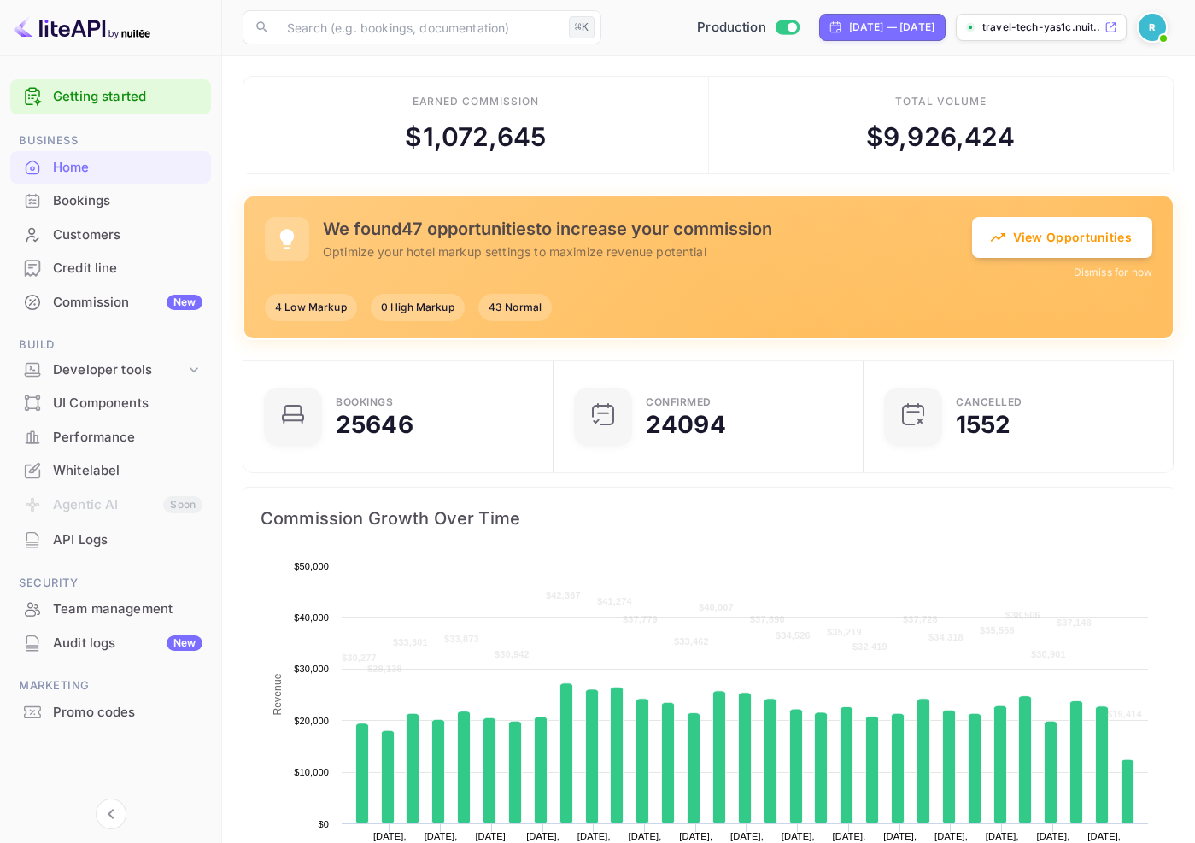 The height and width of the screenshot is (843, 1195). Describe the element at coordinates (1062, 238) in the screenshot. I see `button: View Opportunities` at that location.